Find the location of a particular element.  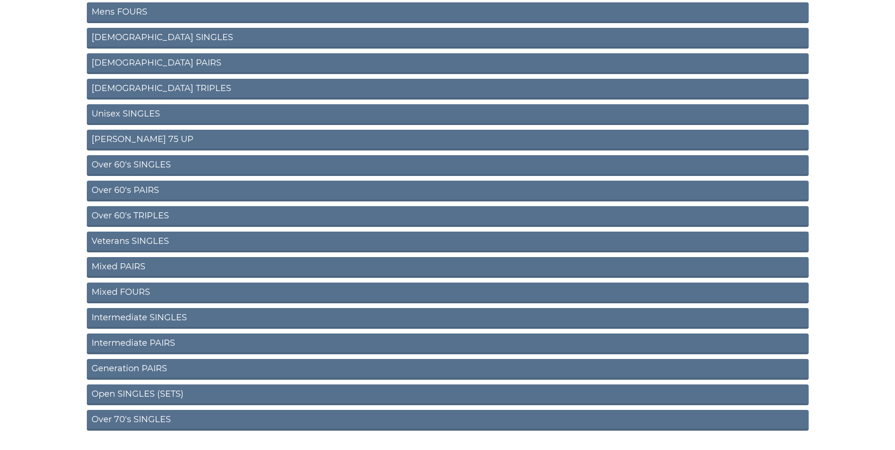

a: Mixed FOURS is located at coordinates (448, 293).